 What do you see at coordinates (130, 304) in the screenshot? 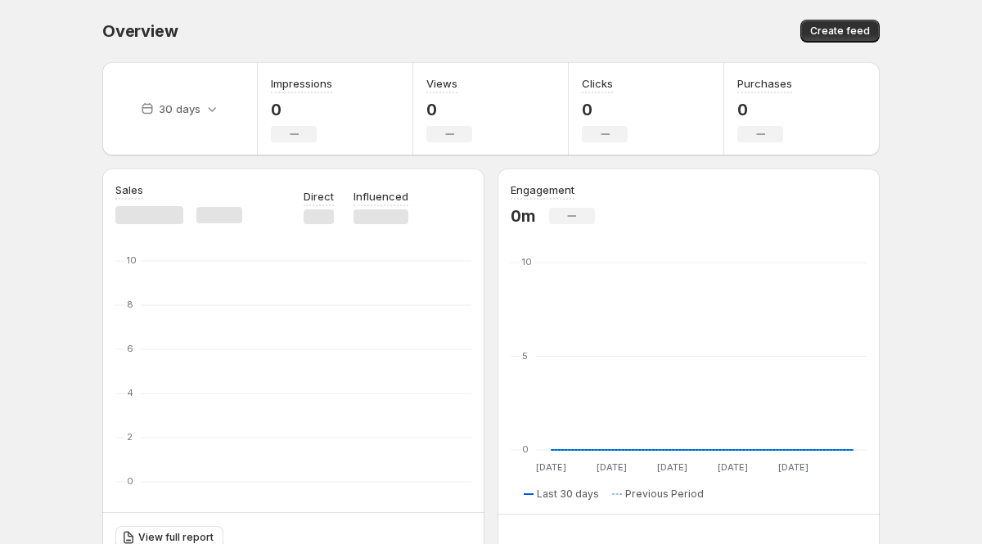
I see `text: 8` at bounding box center [130, 304].